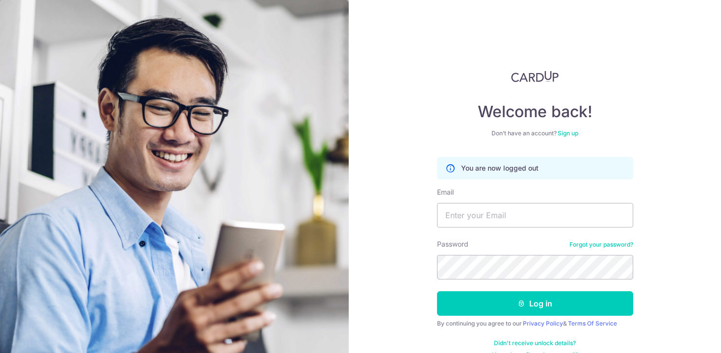  I want to click on a: Didn't receive unlock details?, so click(535, 343).